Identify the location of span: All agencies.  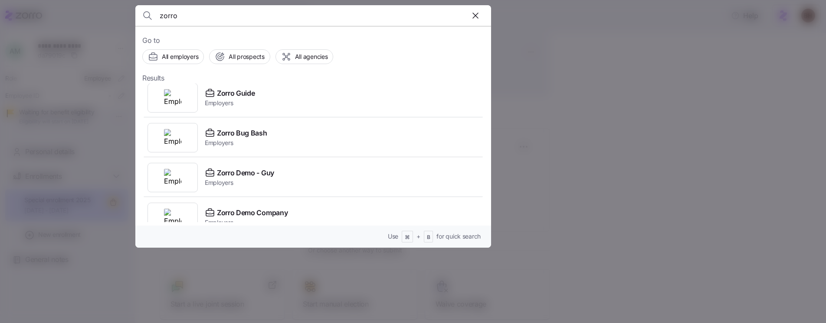
(311, 57).